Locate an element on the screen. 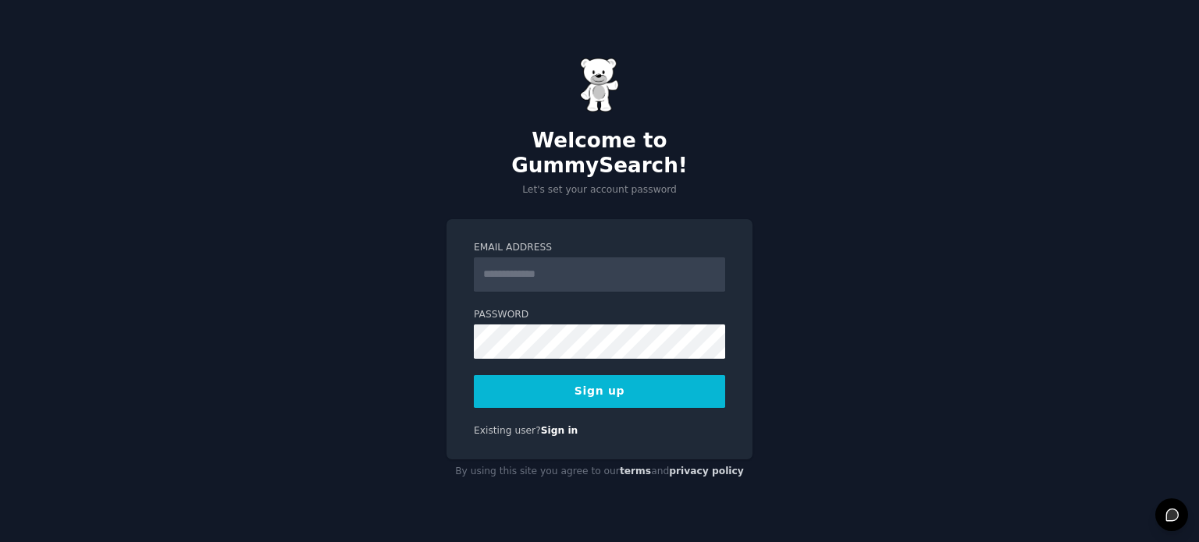  label: Email Address is located at coordinates (599, 248).